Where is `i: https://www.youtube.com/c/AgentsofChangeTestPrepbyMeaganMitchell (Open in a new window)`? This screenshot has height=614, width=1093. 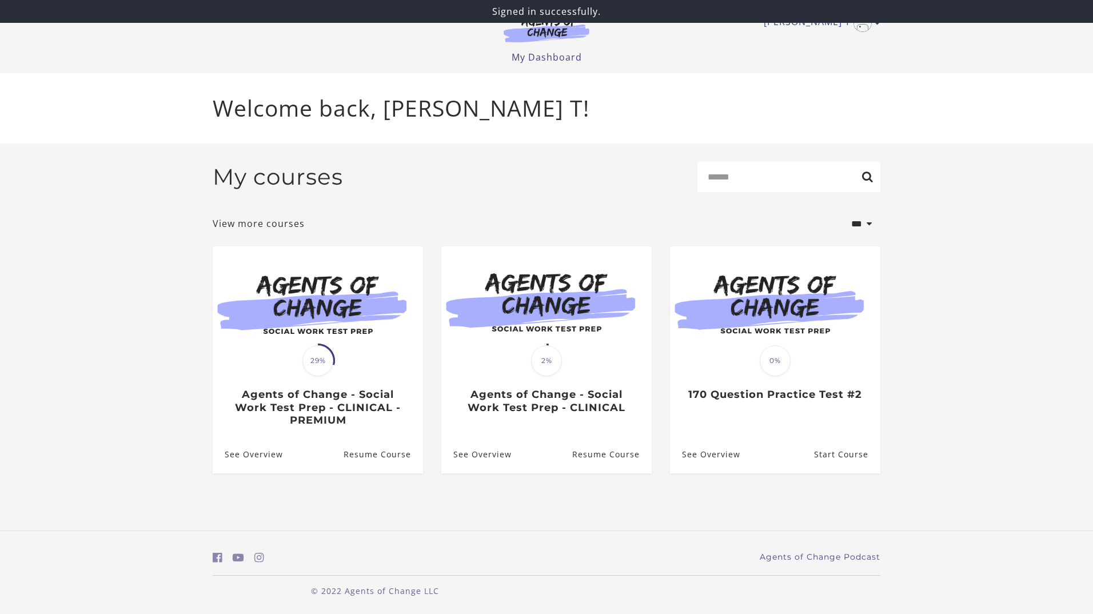 i: https://www.youtube.com/c/AgentsofChangeTestPrepbyMeaganMitchell (Open in a new window) is located at coordinates (238, 557).